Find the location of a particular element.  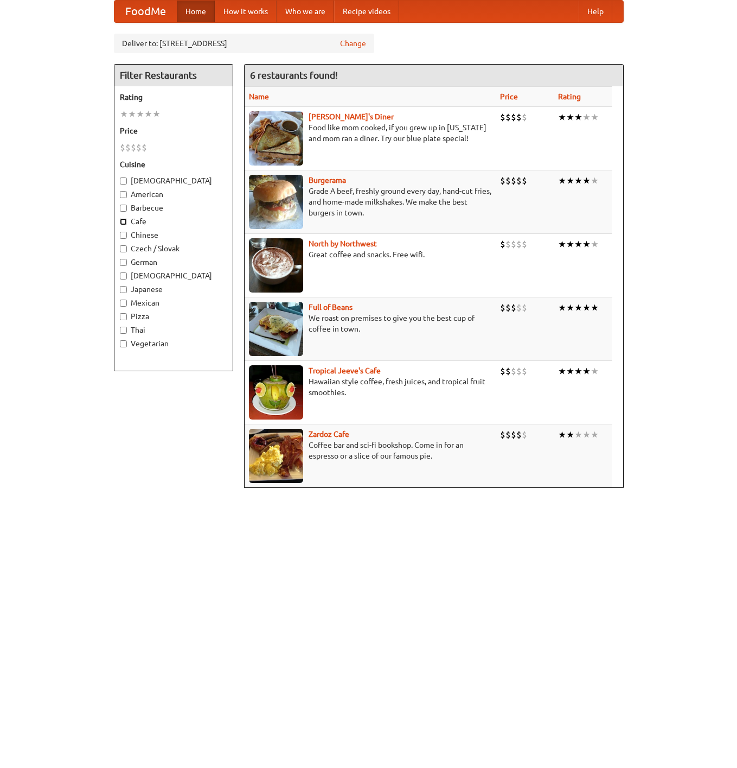

input: Mexican is located at coordinates (123, 303).